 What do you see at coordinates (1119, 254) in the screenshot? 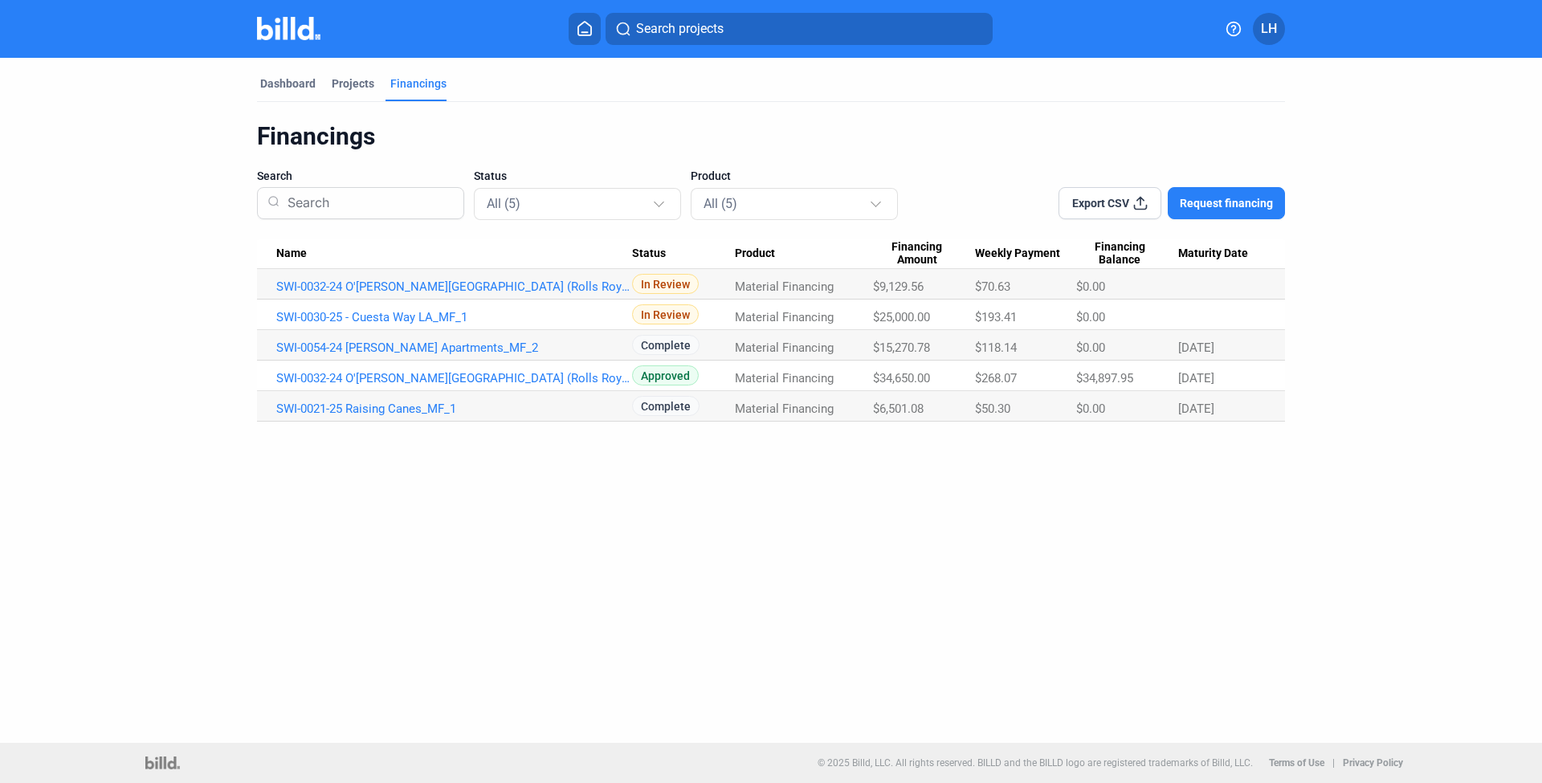
I see `span: Financing Balance` at bounding box center [1119, 254].